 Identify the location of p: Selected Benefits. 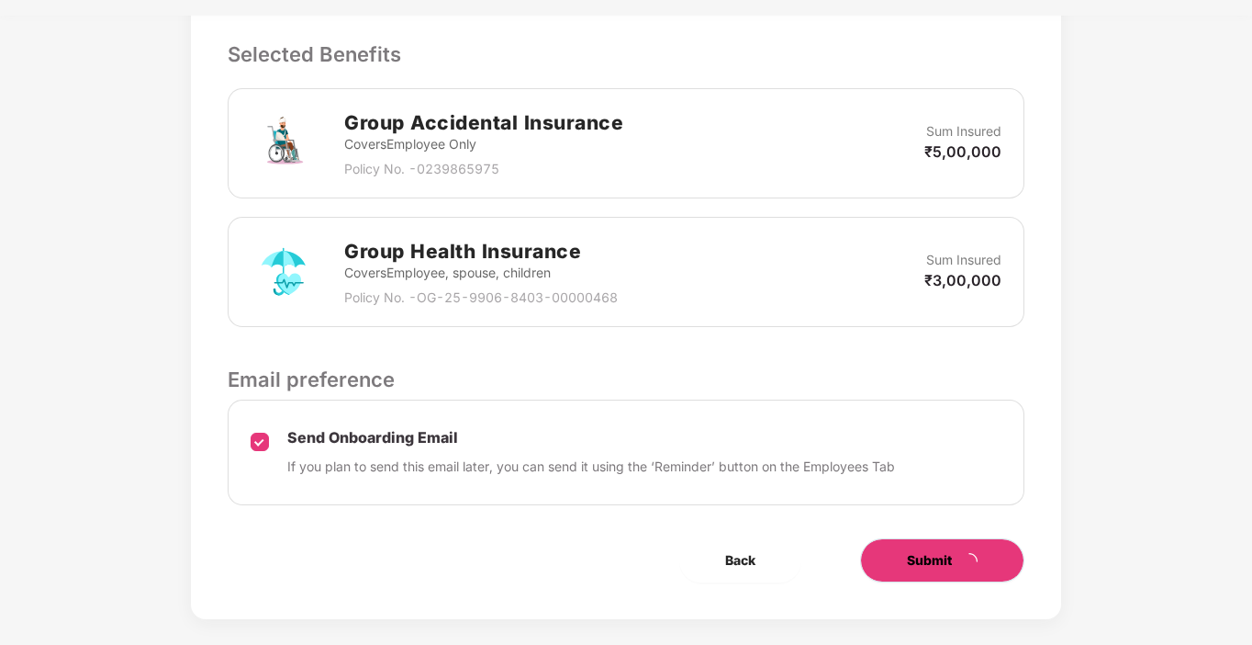
(625, 54).